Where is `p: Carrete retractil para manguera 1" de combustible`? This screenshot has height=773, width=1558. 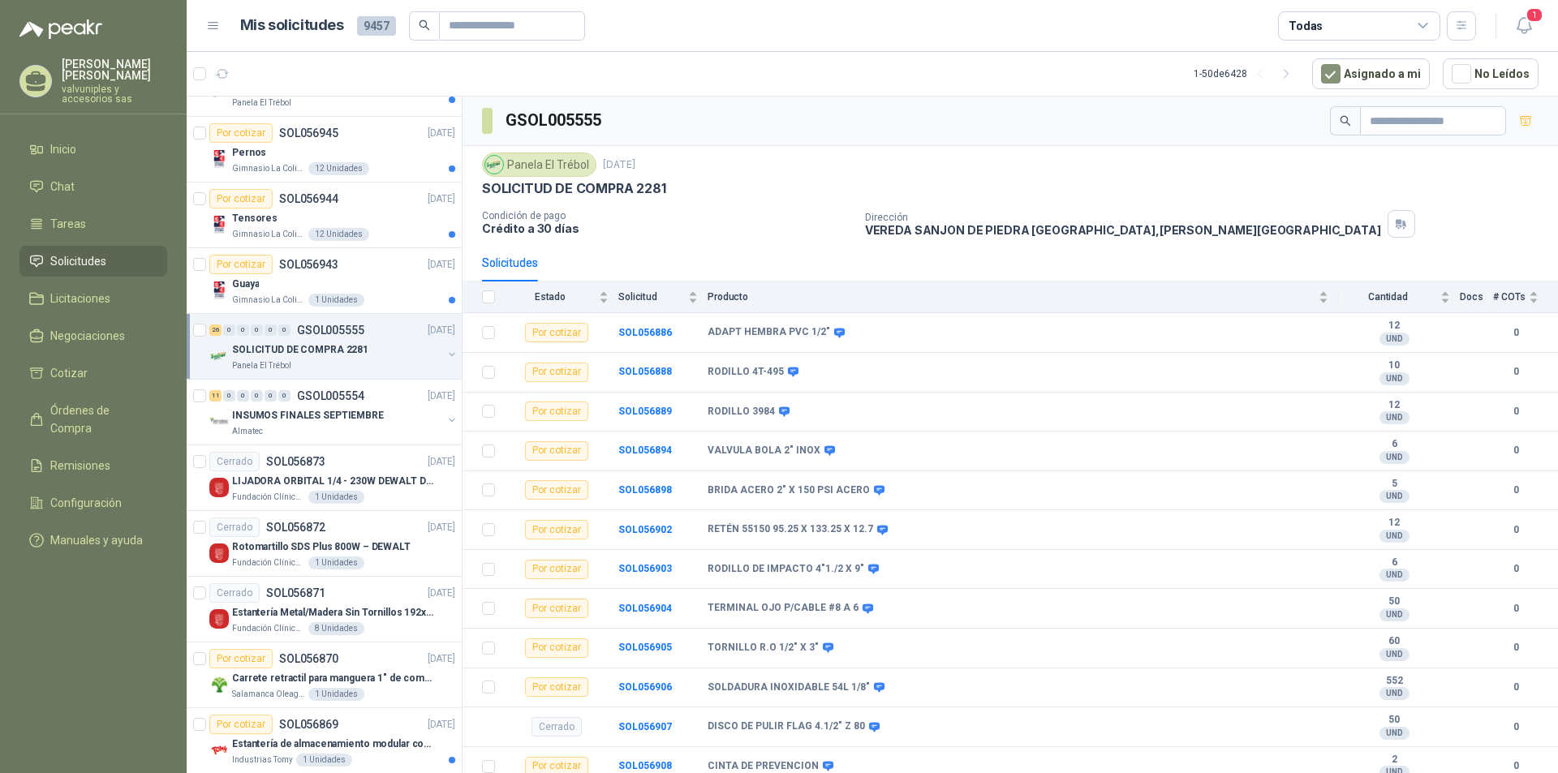 p: Carrete retractil para manguera 1" de combustible is located at coordinates (333, 678).